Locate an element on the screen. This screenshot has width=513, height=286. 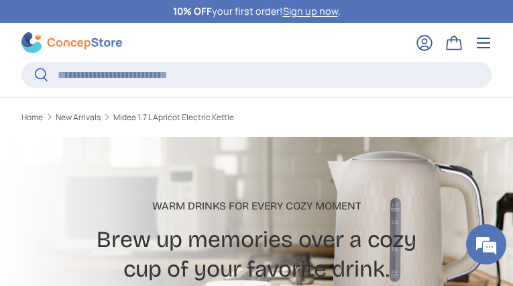
a: Home is located at coordinates (32, 117).